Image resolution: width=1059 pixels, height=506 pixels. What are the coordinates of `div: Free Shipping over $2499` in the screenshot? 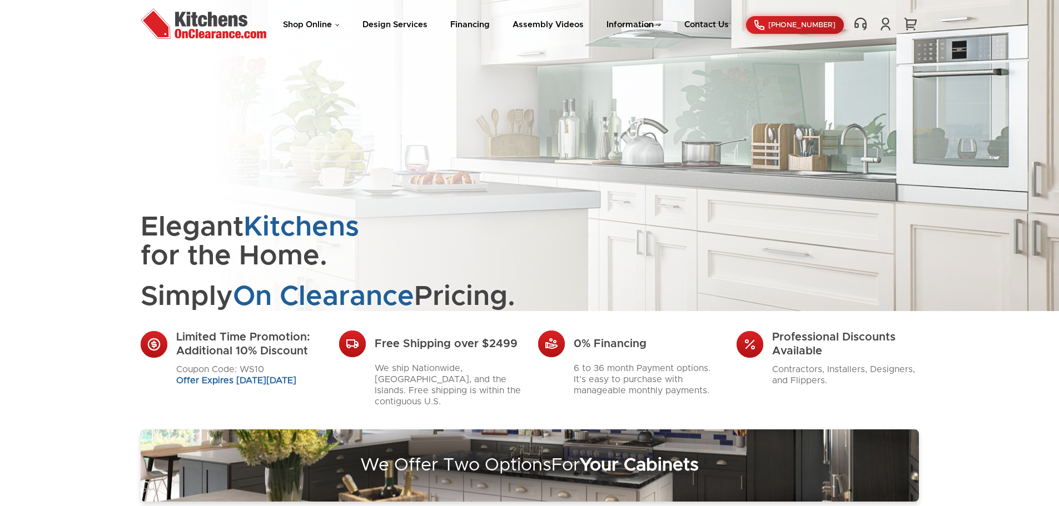 It's located at (448, 344).